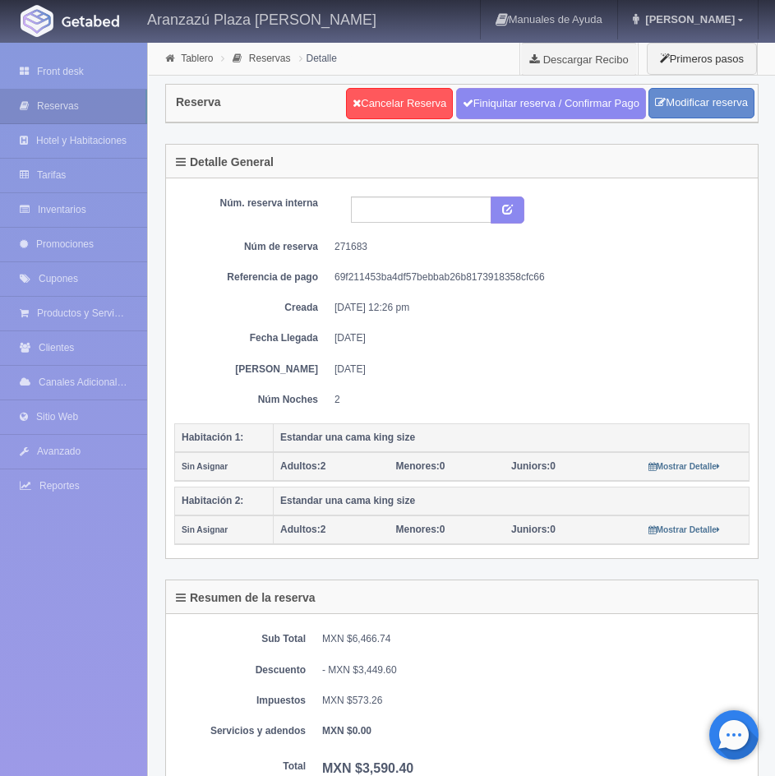 The image size is (775, 776). Describe the element at coordinates (536, 277) in the screenshot. I see `dd: 69f211453ba4df57bebbab26b8173918358cfc66` at that location.